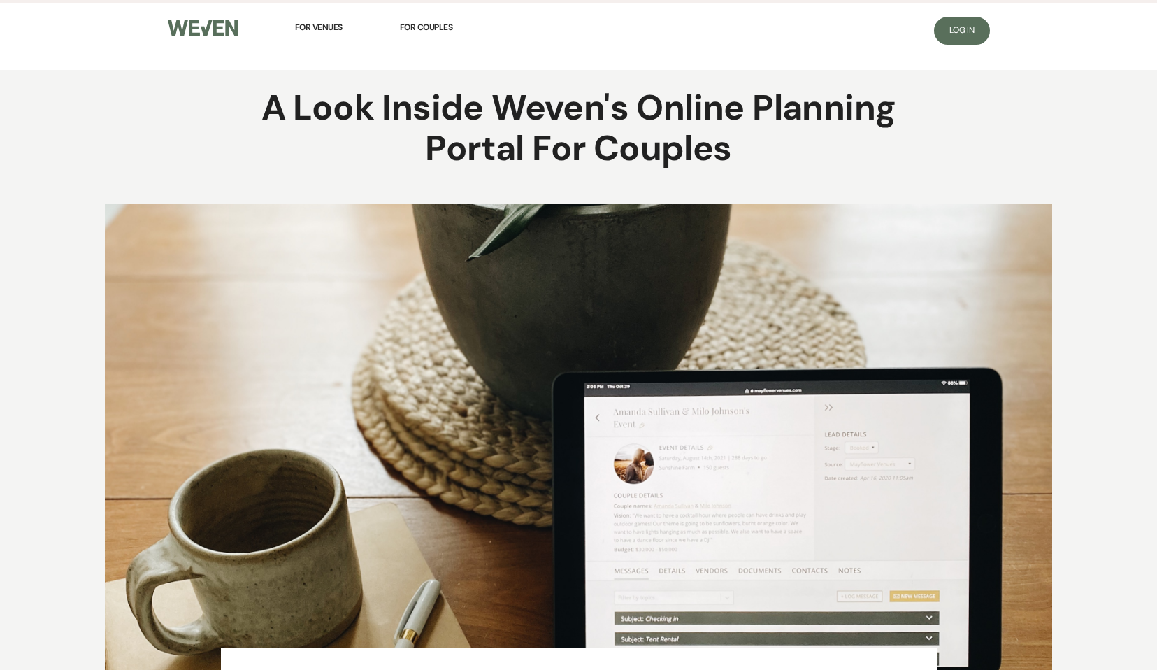 Image resolution: width=1157 pixels, height=670 pixels. Describe the element at coordinates (427, 27) in the screenshot. I see `span: For Couples` at that location.